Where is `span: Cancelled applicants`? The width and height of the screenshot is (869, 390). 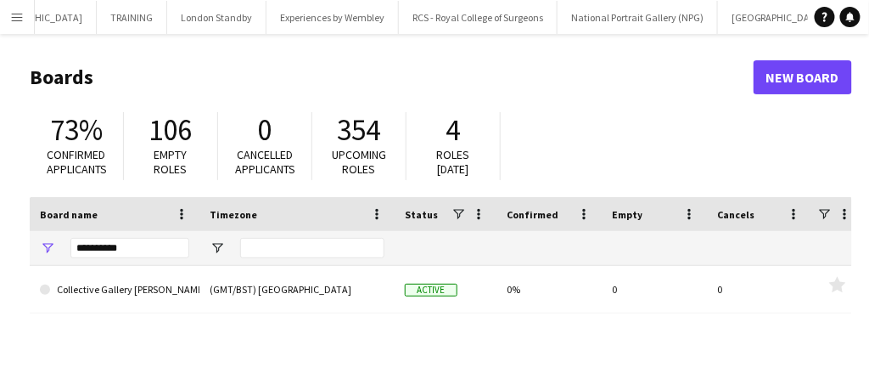
span: Cancelled applicants is located at coordinates (265, 161).